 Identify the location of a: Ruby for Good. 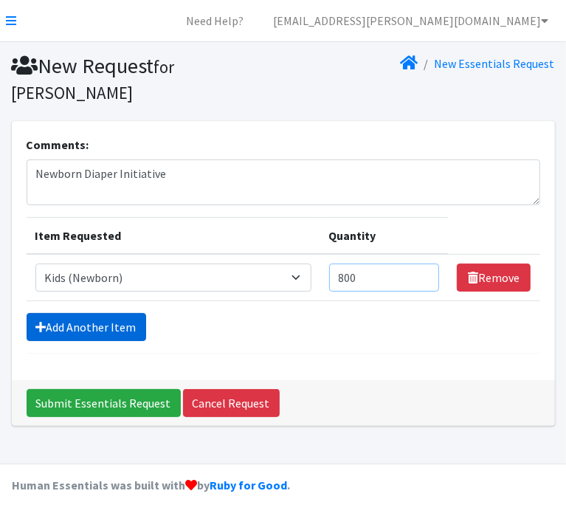
(248, 485).